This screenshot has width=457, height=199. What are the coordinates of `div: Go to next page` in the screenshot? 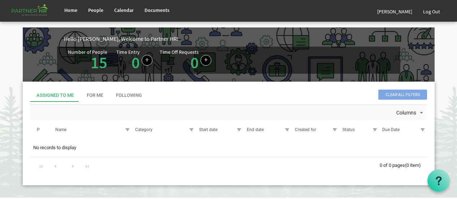 It's located at (73, 166).